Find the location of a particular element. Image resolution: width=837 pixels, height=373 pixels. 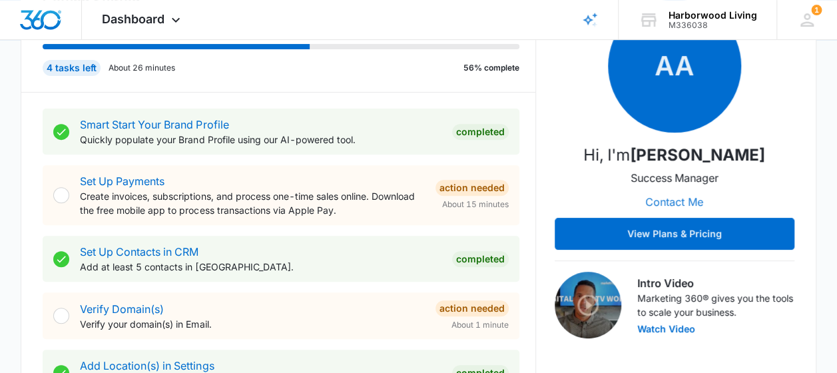

a: Add Location(s) in Settings is located at coordinates (147, 366).